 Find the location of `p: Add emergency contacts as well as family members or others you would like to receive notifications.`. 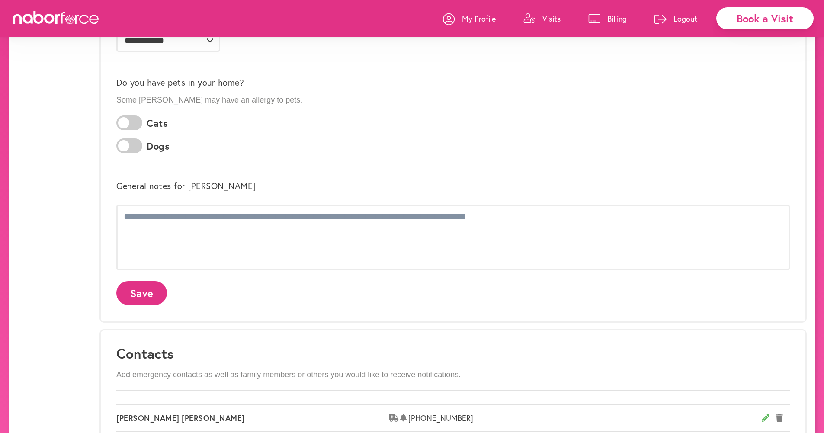

p: Add emergency contacts as well as family members or others you would like to receive notifications. is located at coordinates (453, 375).